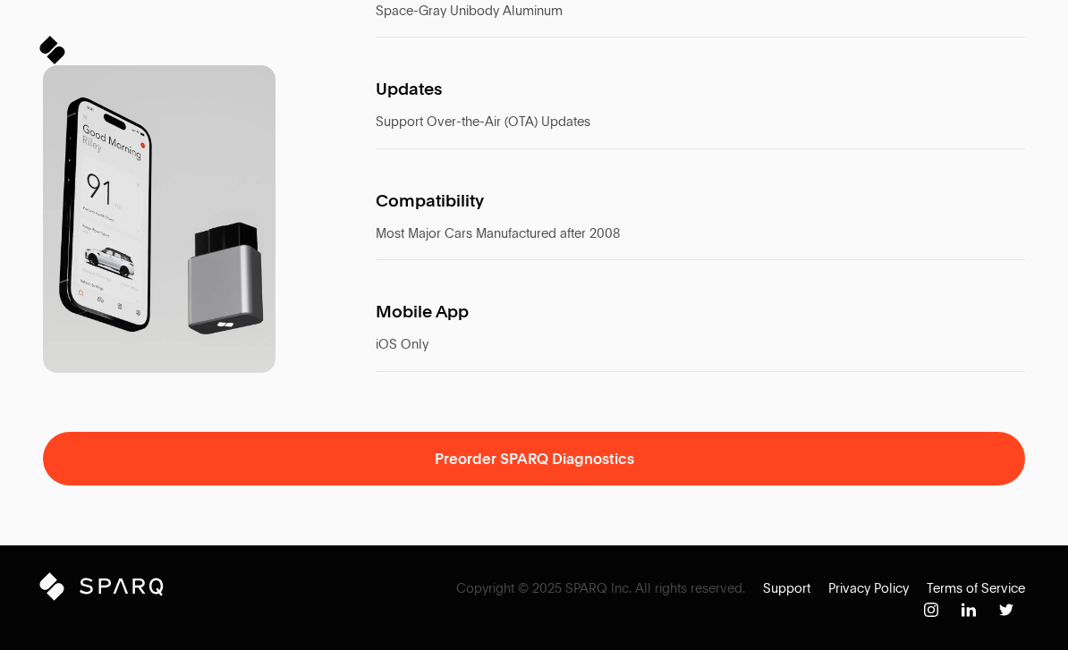 The width and height of the screenshot is (1068, 650). I want to click on p: Support, so click(786, 588).